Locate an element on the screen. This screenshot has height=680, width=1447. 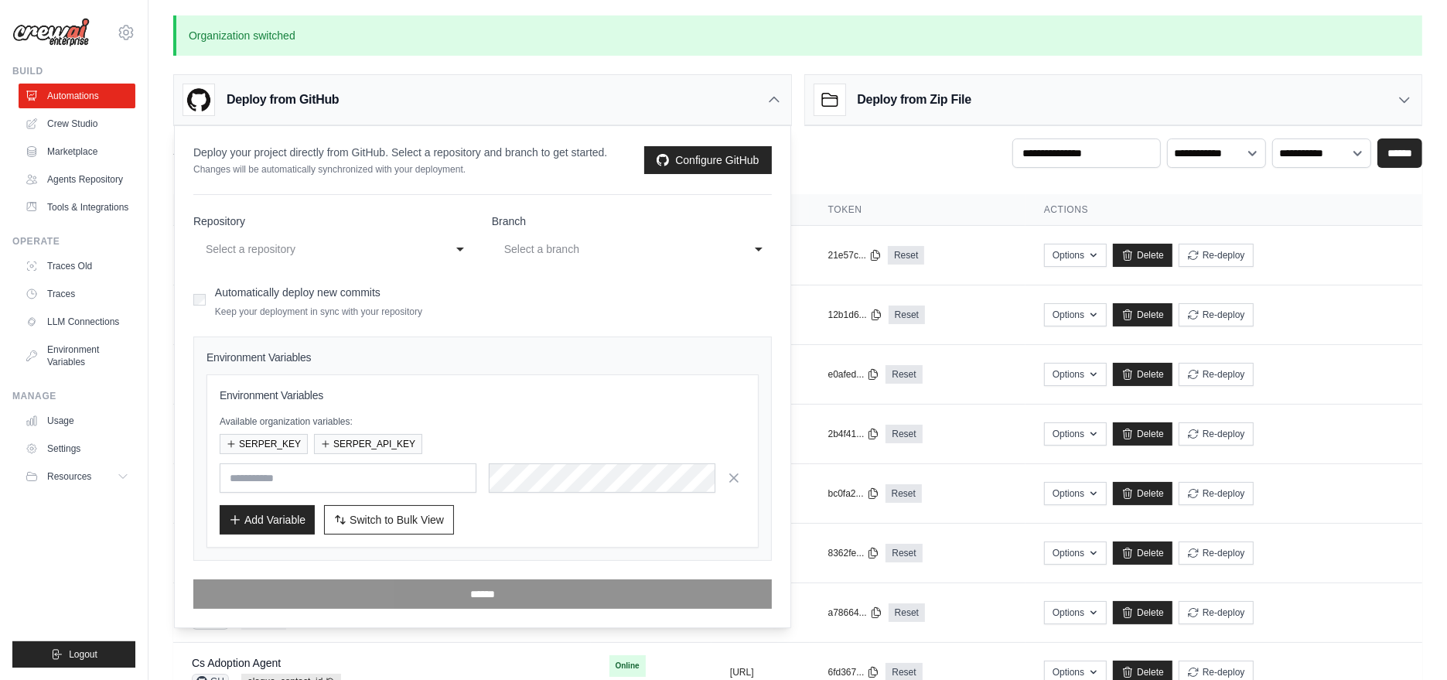
a: Usage is located at coordinates (77, 421).